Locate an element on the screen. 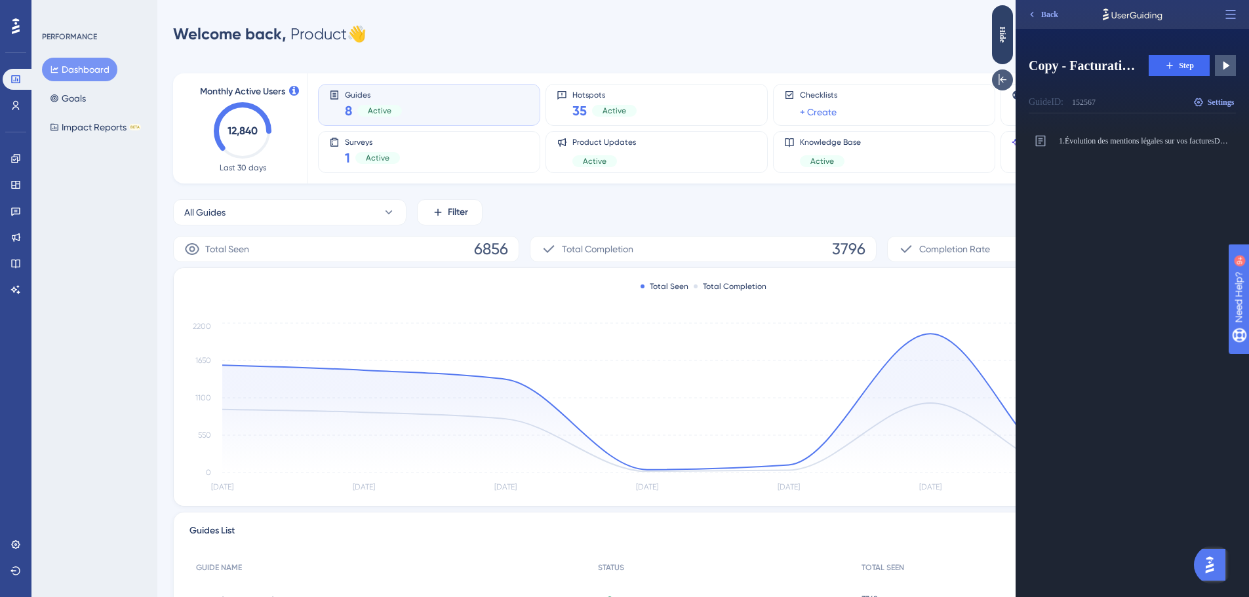  tspan: 2200 is located at coordinates (202, 326).